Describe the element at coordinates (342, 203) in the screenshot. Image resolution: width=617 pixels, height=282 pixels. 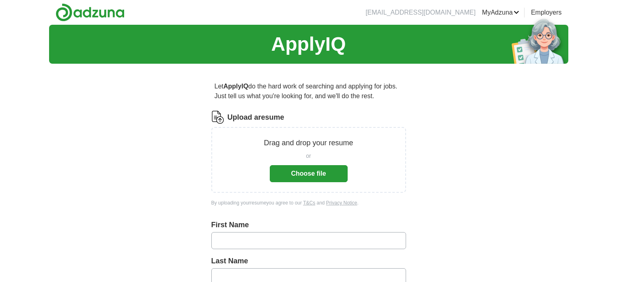
I see `a: Privacy Notice` at that location.